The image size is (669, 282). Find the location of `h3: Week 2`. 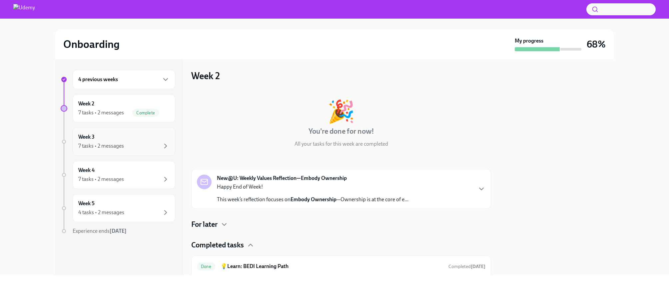

h3: Week 2 is located at coordinates (205, 76).